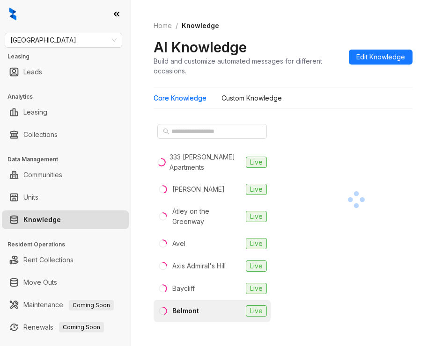  What do you see at coordinates (69, 97) in the screenshot?
I see `h3: Analytics` at bounding box center [69, 97].